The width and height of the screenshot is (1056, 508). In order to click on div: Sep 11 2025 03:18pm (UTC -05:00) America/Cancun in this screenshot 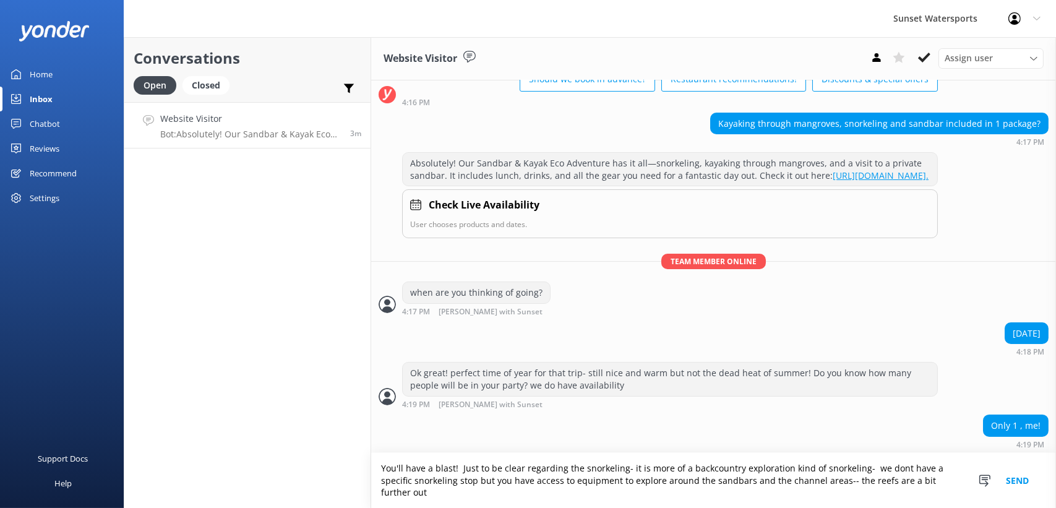, I will do `click(1026, 351)`.